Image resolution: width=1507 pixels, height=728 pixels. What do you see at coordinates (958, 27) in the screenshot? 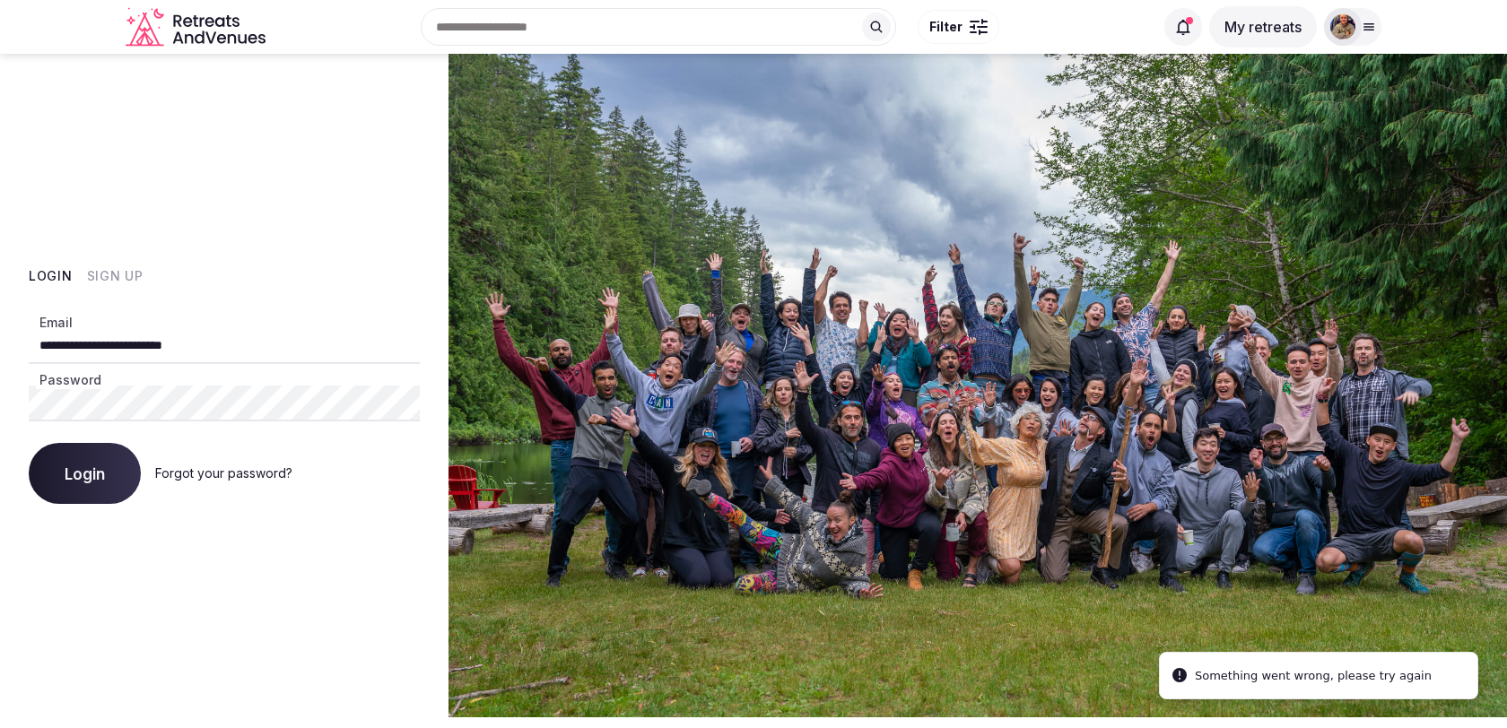
I see `button: Filter` at bounding box center [958, 27].